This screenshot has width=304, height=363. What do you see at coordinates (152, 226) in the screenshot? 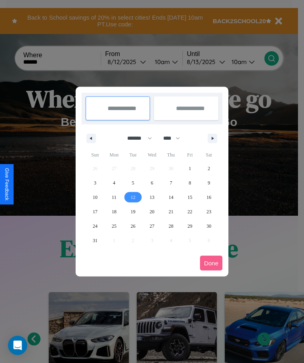
I see `span: 27` at bounding box center [152, 226].